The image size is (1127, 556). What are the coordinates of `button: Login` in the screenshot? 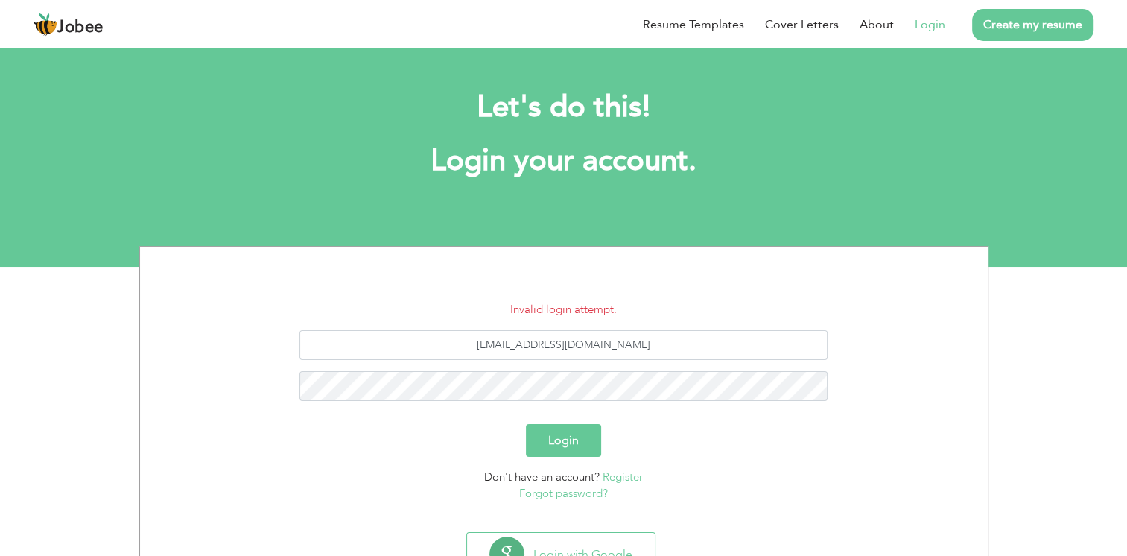 It's located at (563, 440).